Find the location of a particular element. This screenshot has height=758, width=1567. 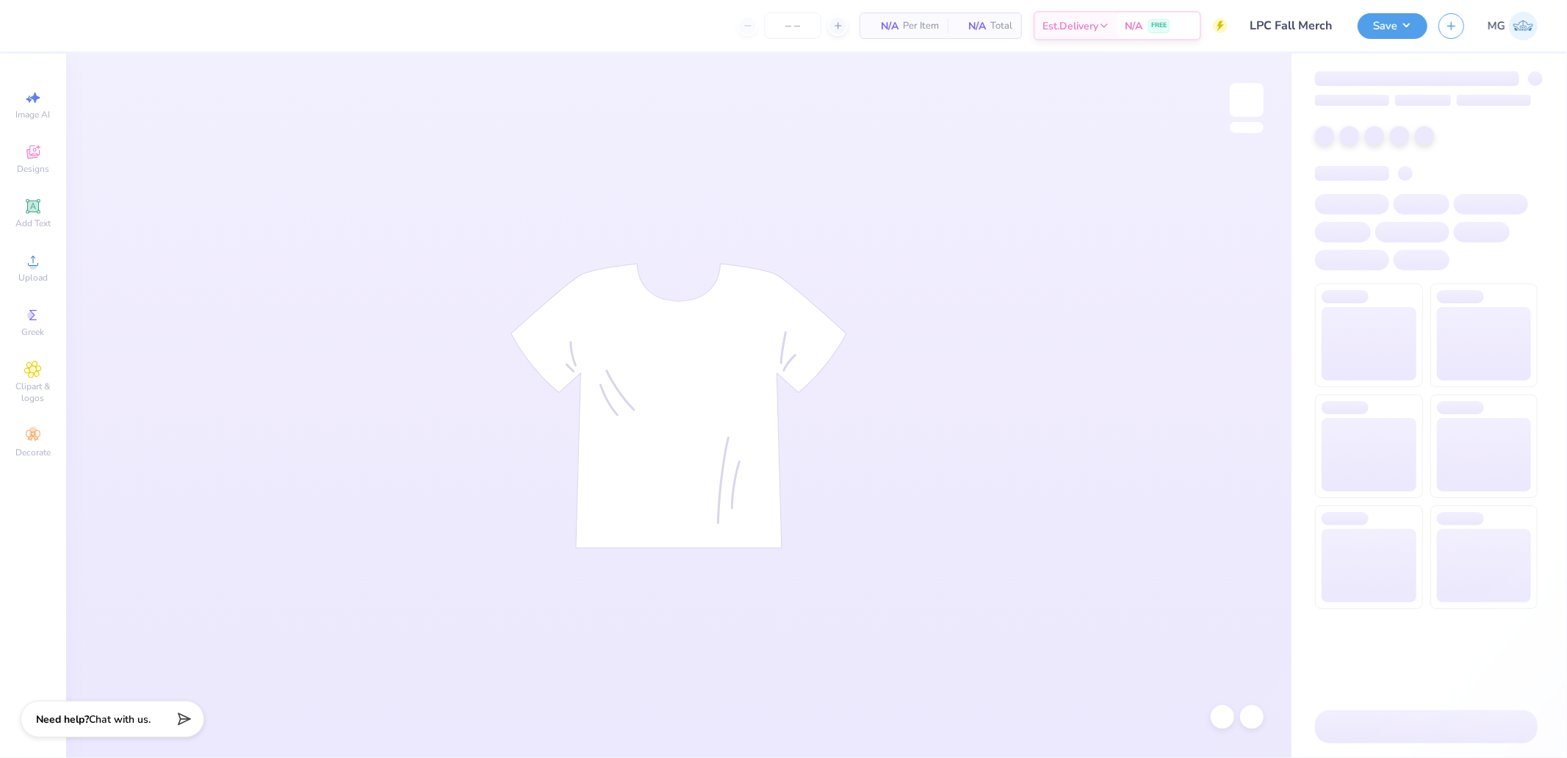

span: Decorate is located at coordinates (33, 453).